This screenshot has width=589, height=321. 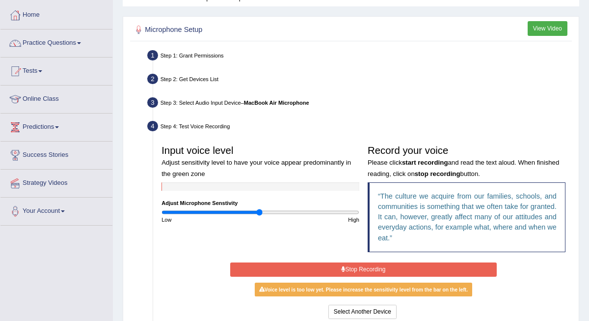 What do you see at coordinates (466, 161) in the screenshot?
I see `h3: Record your voice` at bounding box center [466, 161].